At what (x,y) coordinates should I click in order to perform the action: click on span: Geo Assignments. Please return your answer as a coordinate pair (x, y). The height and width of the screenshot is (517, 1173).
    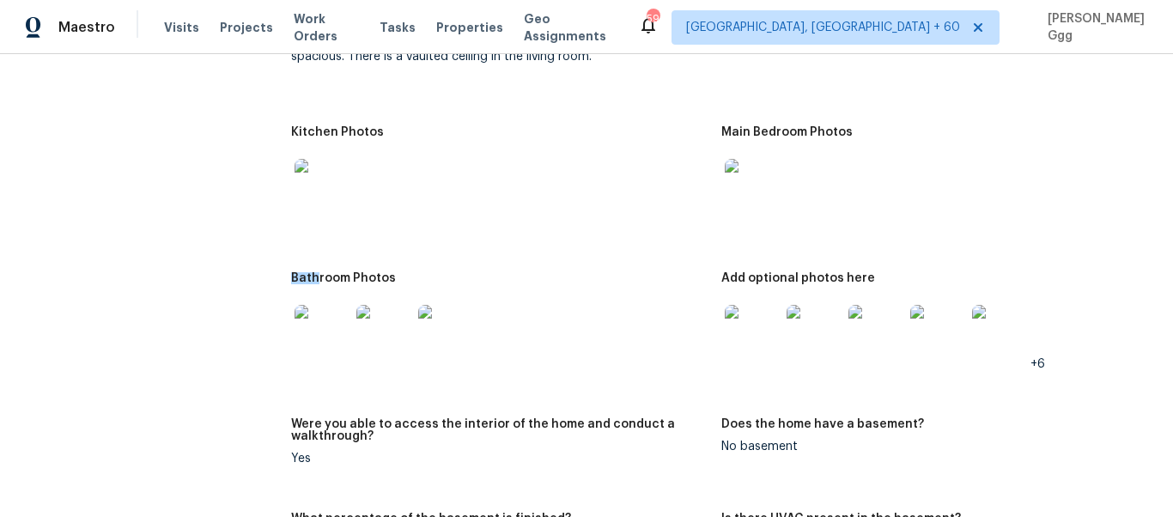
    Looking at the image, I should click on (570, 27).